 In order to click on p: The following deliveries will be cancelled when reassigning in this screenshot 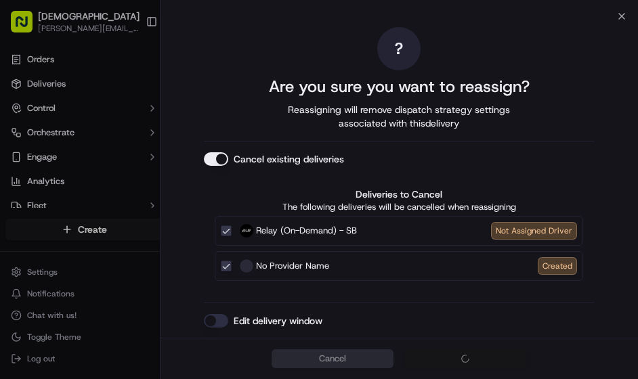, I will do `click(399, 207)`.